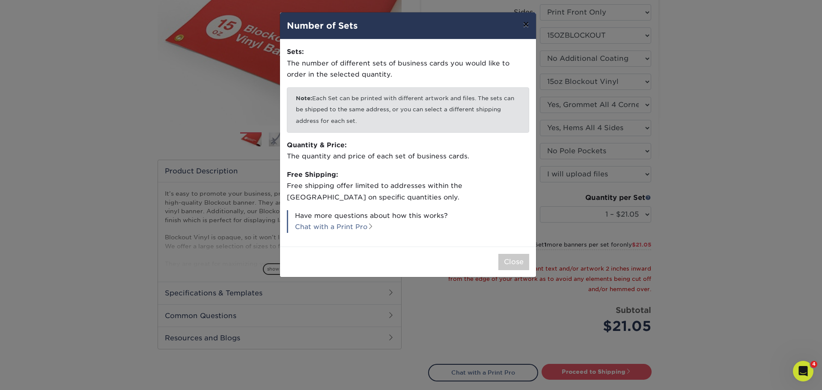  Describe the element at coordinates (317, 145) in the screenshot. I see `strong: Quantity & Price:` at that location.